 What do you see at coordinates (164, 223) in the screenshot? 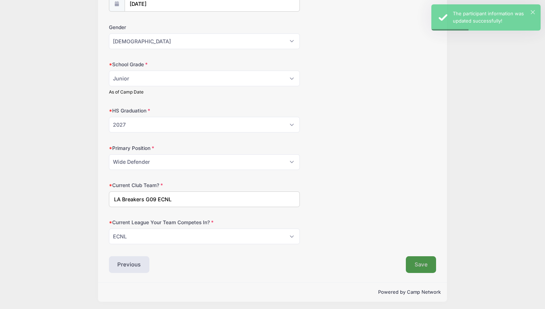
I see `label: Current League Your Team Competes In?` at bounding box center [164, 223].